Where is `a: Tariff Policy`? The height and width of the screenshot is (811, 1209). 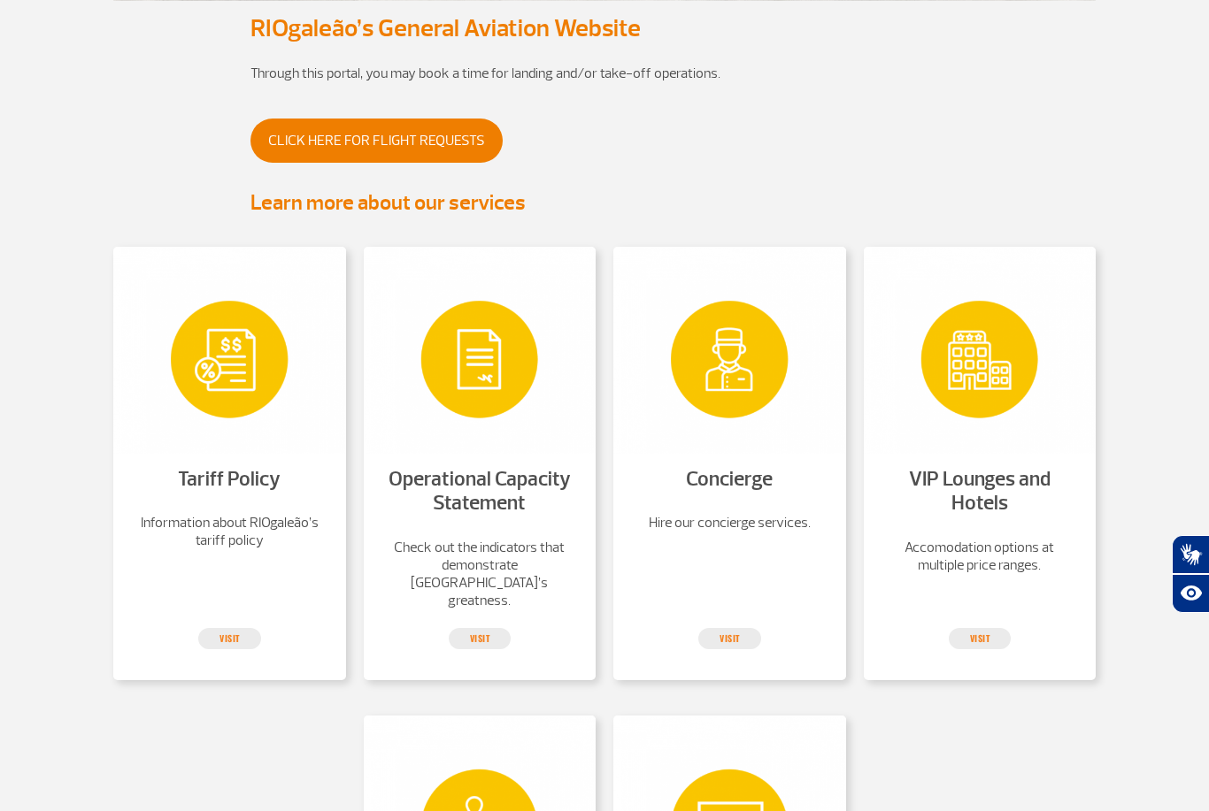
a: Tariff Policy is located at coordinates (229, 479).